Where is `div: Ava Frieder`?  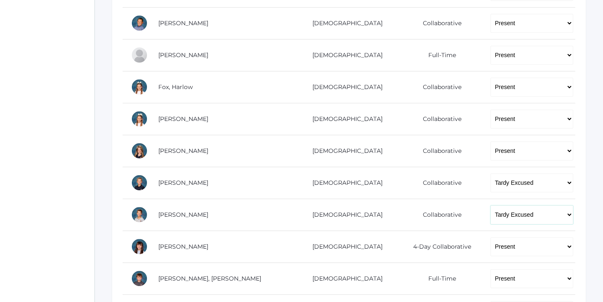
div: Ava Frieder is located at coordinates (139, 151).